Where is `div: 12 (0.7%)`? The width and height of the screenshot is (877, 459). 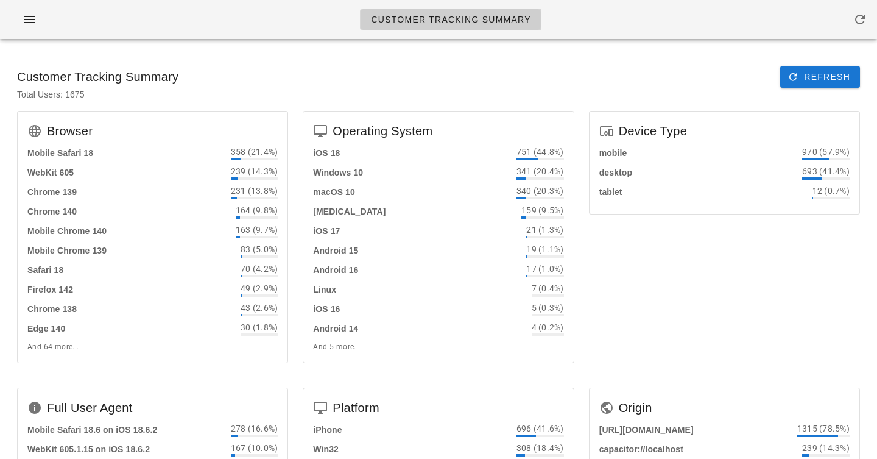
div: 12 (0.7%) is located at coordinates (831, 191).